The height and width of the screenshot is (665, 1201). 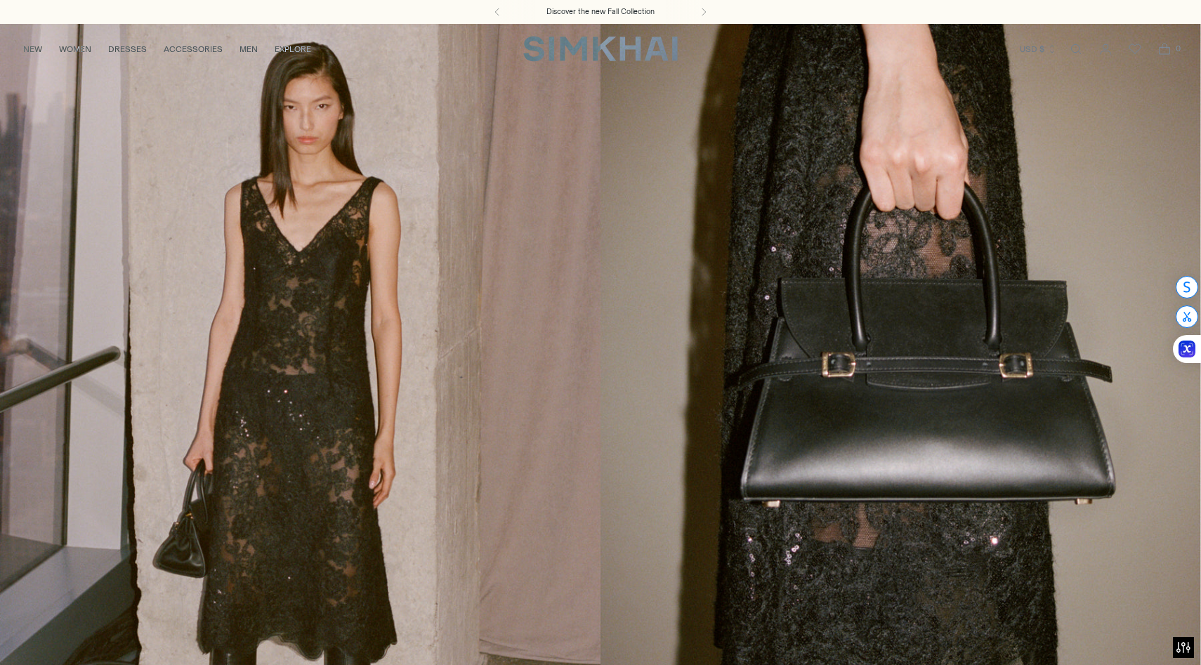 What do you see at coordinates (1135, 49) in the screenshot?
I see `a: Wishlist` at bounding box center [1135, 49].